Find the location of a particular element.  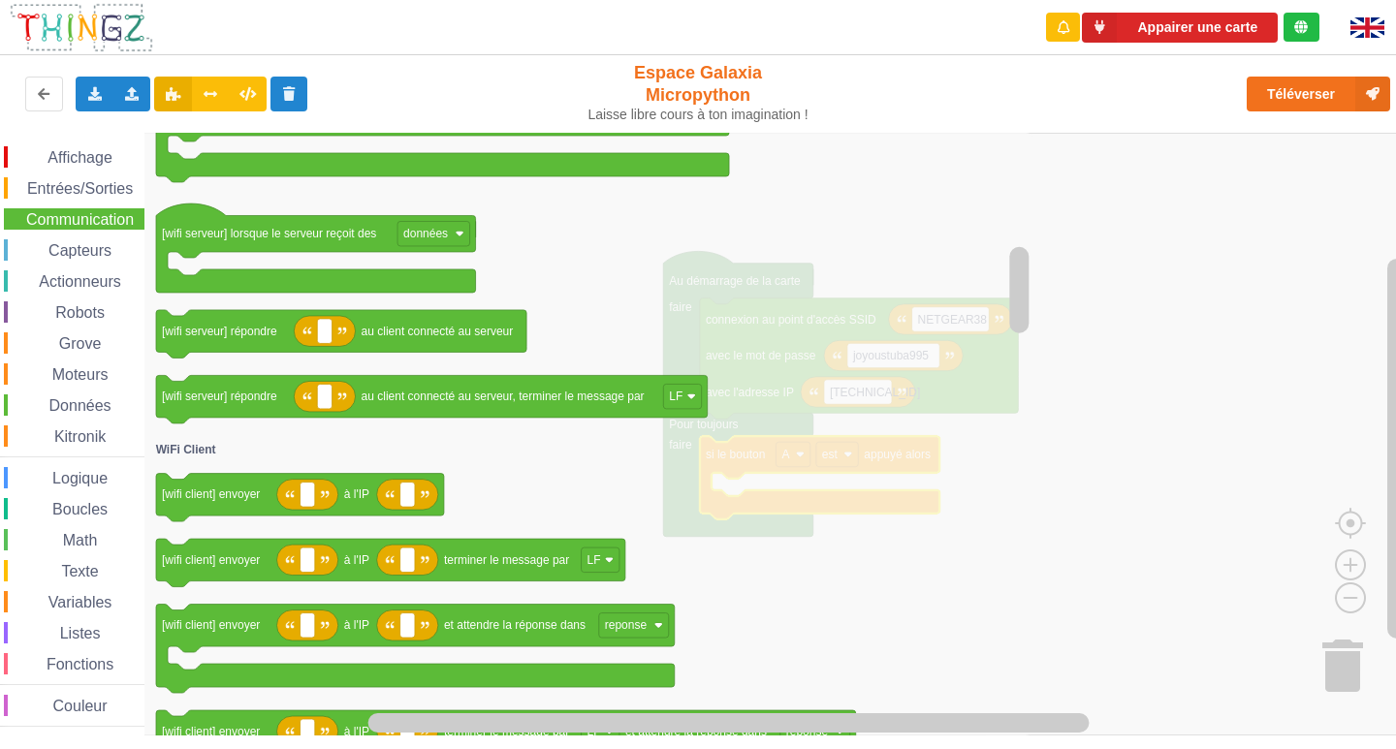

span: Communication is located at coordinates (79, 219).